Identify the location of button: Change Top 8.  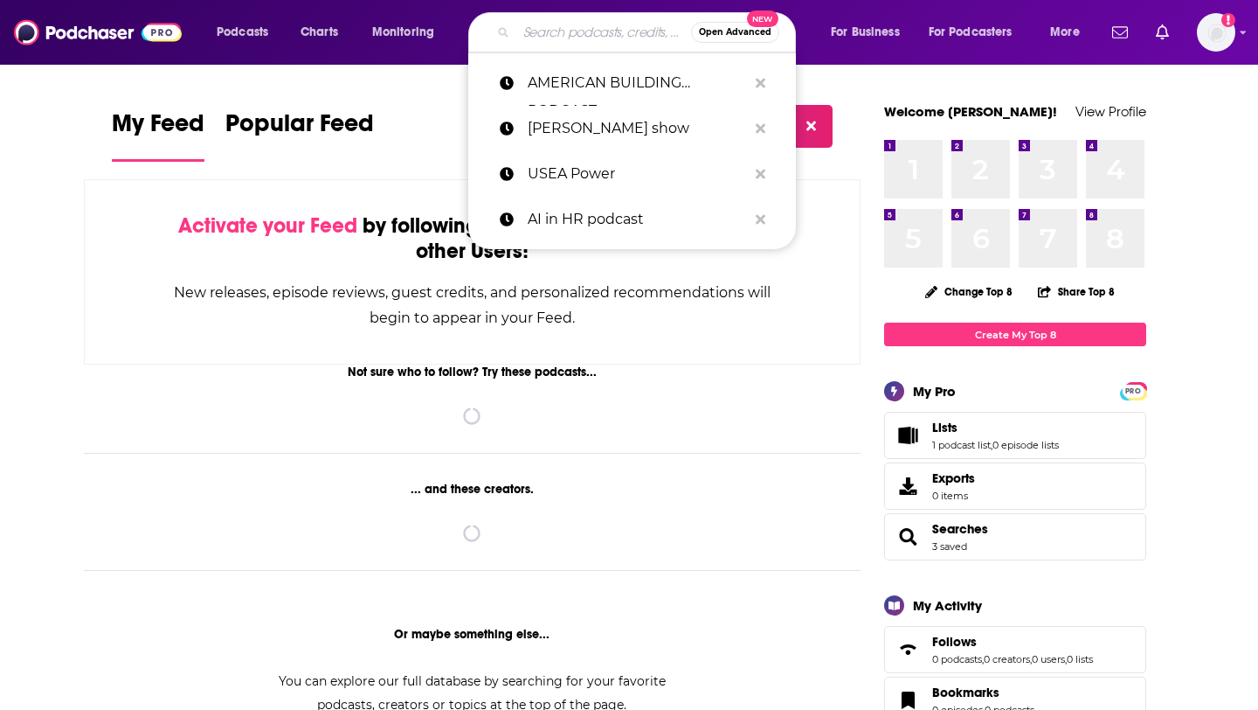
(969, 291).